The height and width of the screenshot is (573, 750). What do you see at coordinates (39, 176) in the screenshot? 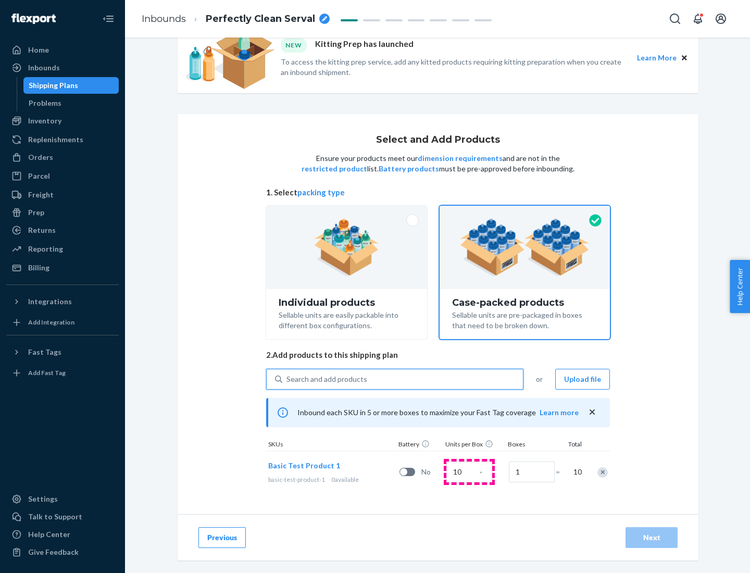
I see `div: Parcel` at bounding box center [39, 176].